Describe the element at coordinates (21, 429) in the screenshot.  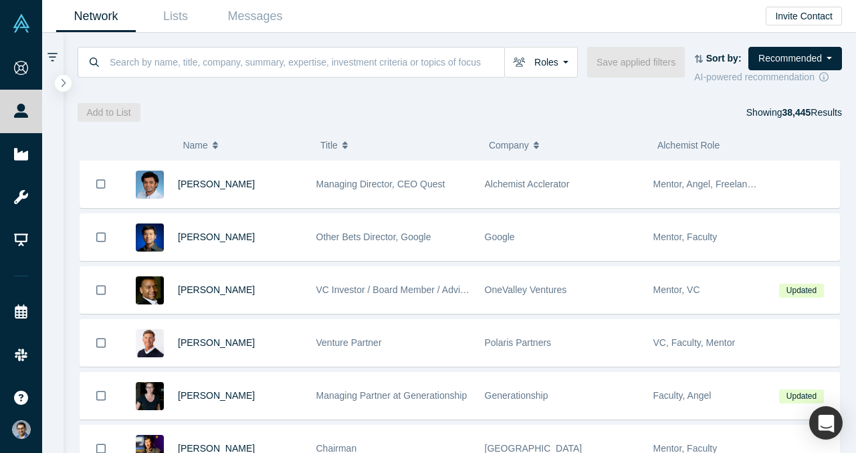
I see `img: VP Singh's Account` at that location.